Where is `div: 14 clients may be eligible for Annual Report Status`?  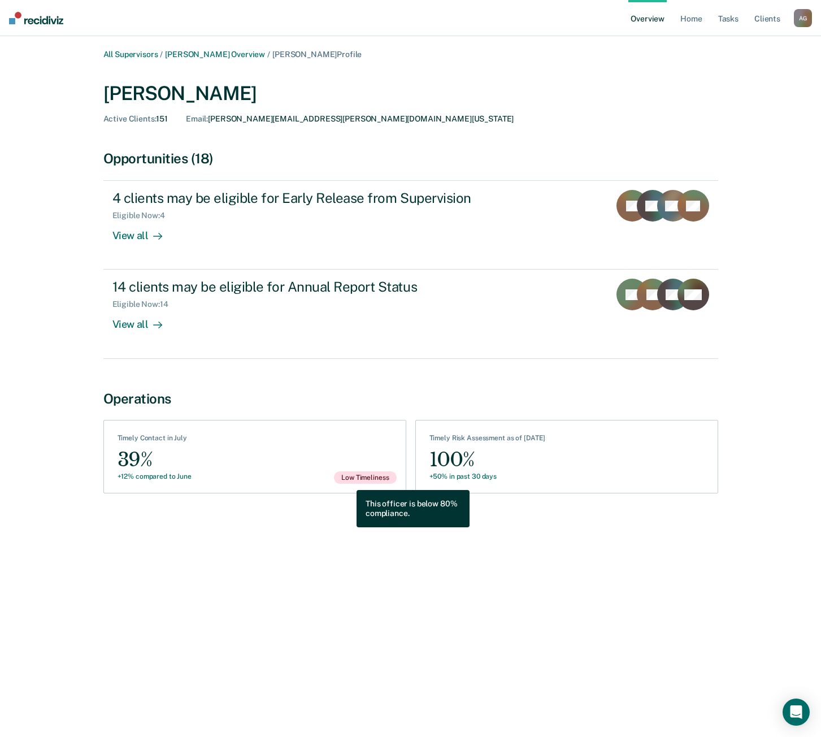 div: 14 clients may be eligible for Annual Report Status is located at coordinates (311, 287).